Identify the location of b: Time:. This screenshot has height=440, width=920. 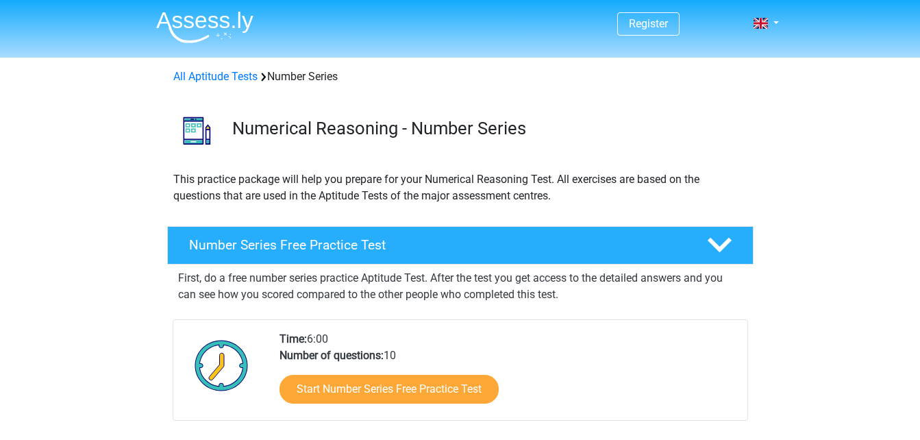
(293, 338).